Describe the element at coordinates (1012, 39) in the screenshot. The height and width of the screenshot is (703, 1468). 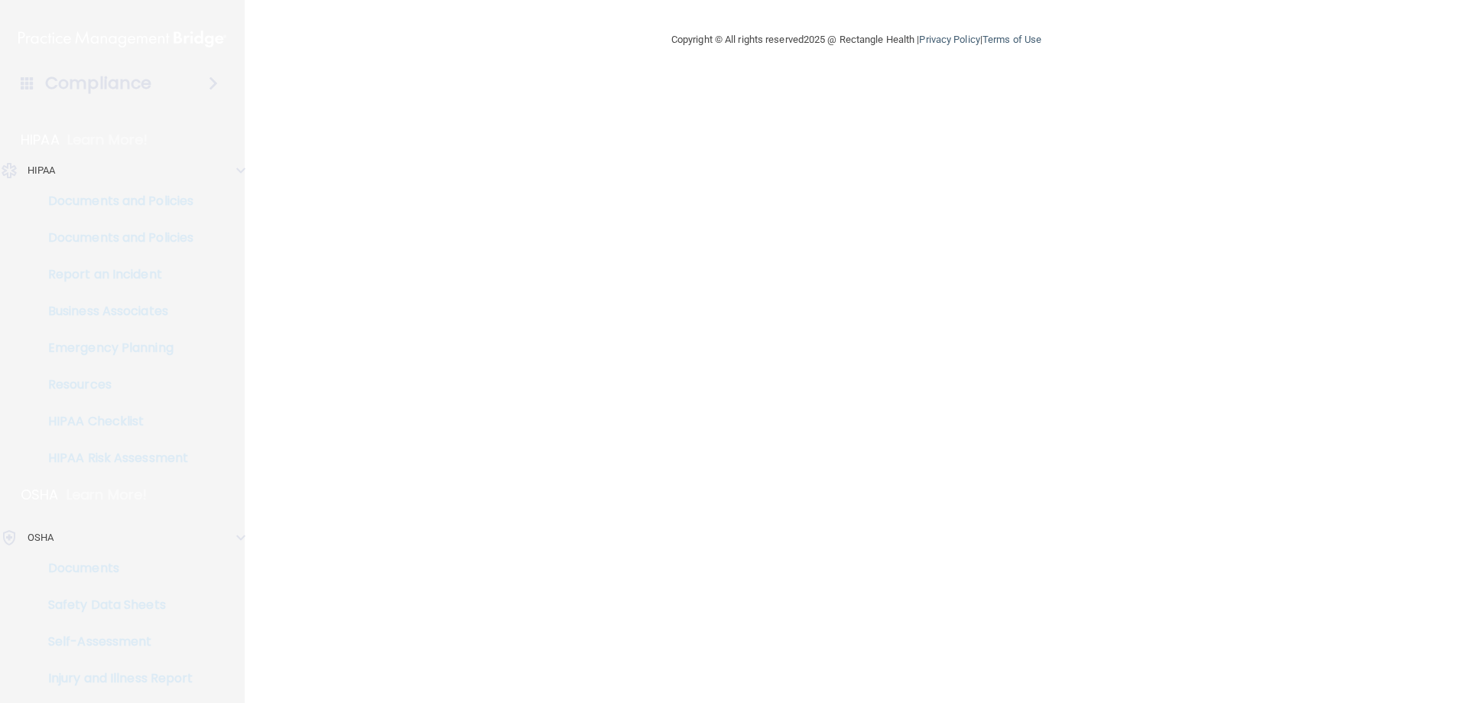
I see `a: Terms of Use` at that location.